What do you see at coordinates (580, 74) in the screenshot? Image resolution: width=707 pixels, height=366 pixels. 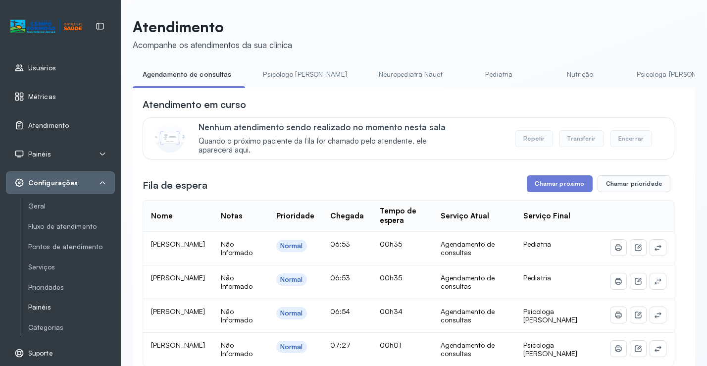 I see `a: Nutrição` at bounding box center [580, 74].